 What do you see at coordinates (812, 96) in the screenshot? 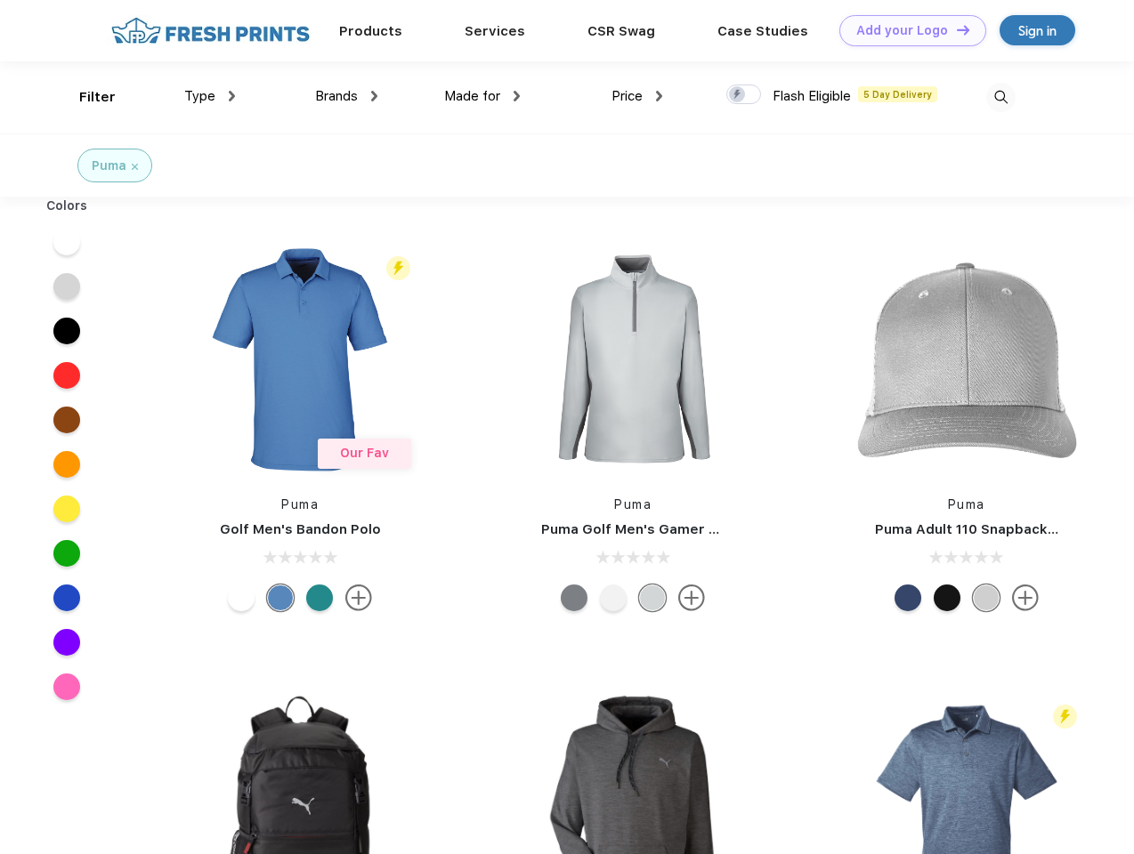
I see `span: Flash Eligible` at bounding box center [812, 96].